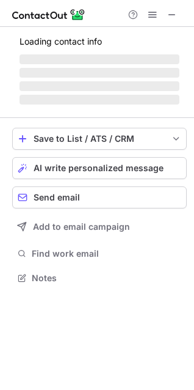 Image resolution: width=194 pixels, height=390 pixels. What do you see at coordinates (100, 254) in the screenshot?
I see `button: Find work email` at bounding box center [100, 254].